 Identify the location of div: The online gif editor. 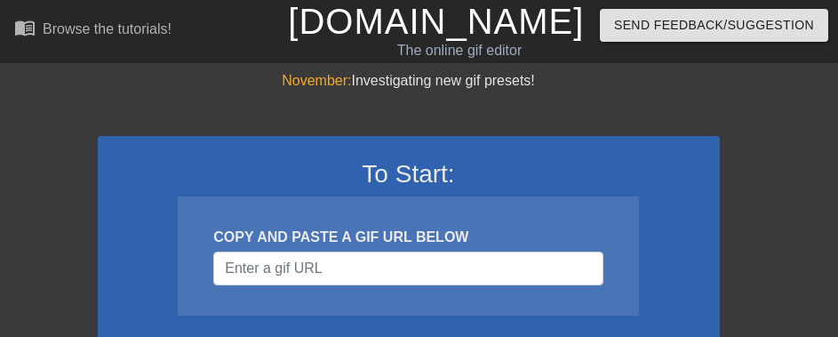
(458, 51).